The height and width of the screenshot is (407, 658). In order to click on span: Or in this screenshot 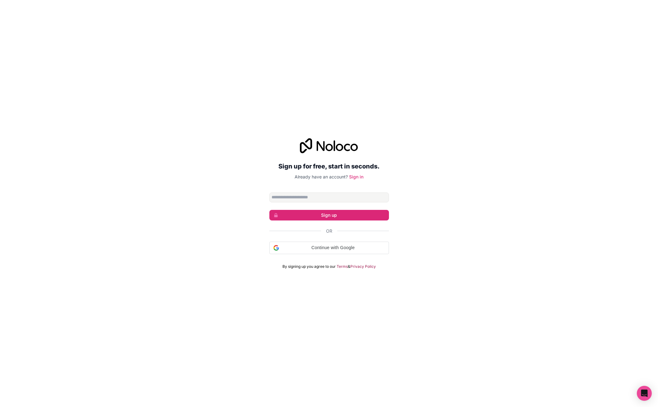, I will do `click(329, 231)`.